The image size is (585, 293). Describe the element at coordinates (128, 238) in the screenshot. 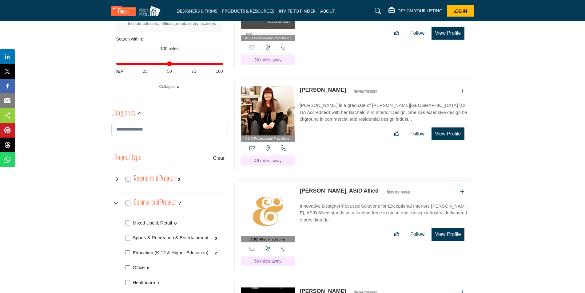

I see `input: Select Sports & Recreation & Entertainment checkbox` at that location.